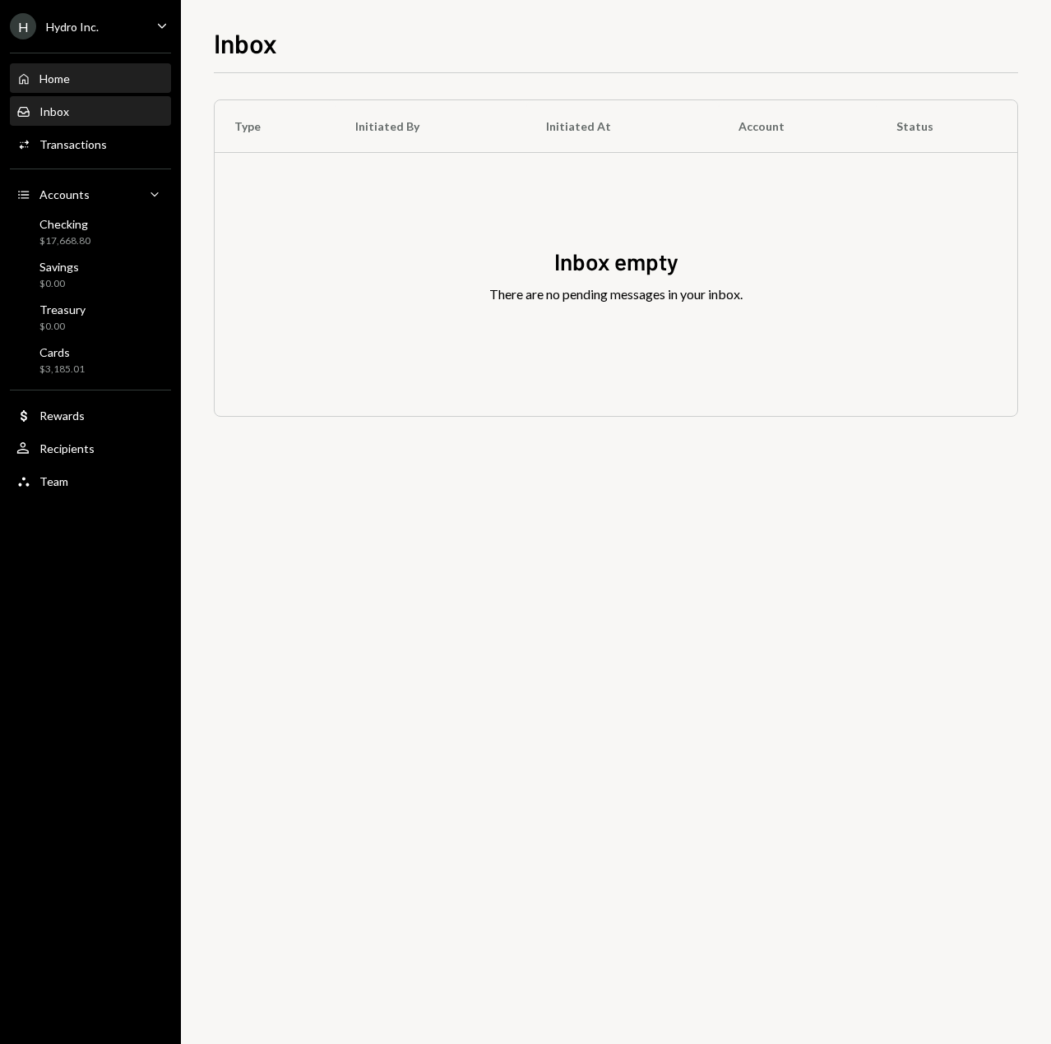 Image resolution: width=1051 pixels, height=1044 pixels. Describe the element at coordinates (90, 78) in the screenshot. I see `a: Home` at that location.